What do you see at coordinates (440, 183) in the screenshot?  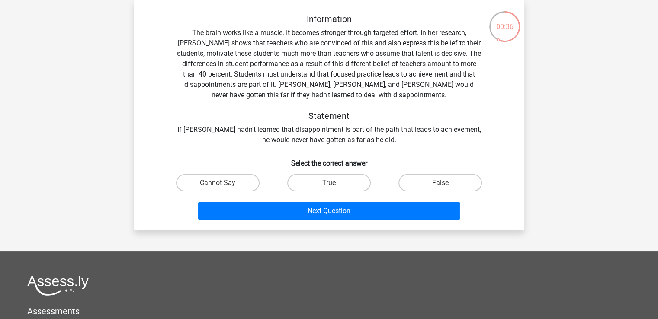 I see `label: False` at bounding box center [440, 183].